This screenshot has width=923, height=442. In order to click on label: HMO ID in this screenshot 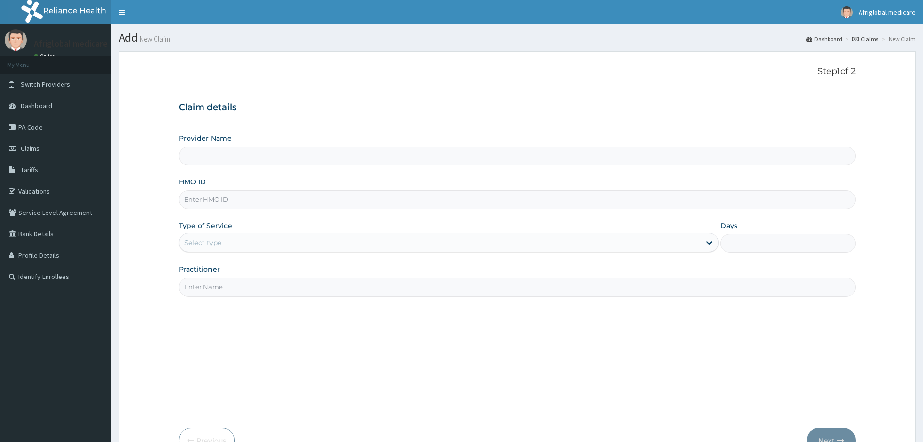, I will do `click(192, 182)`.